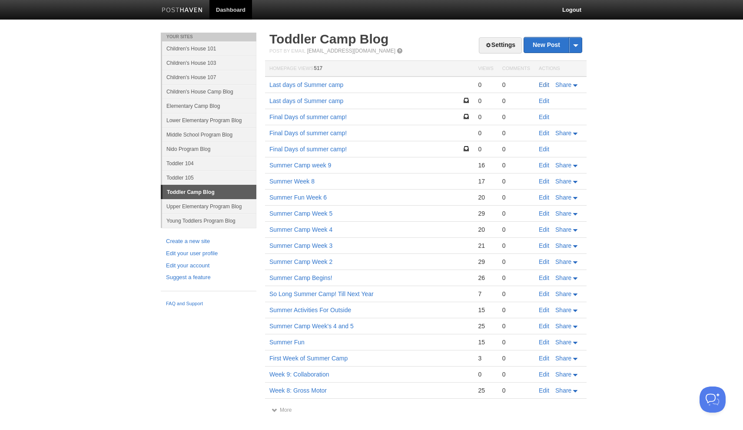  What do you see at coordinates (292, 181) in the screenshot?
I see `a: Summer Week 8` at bounding box center [292, 181].